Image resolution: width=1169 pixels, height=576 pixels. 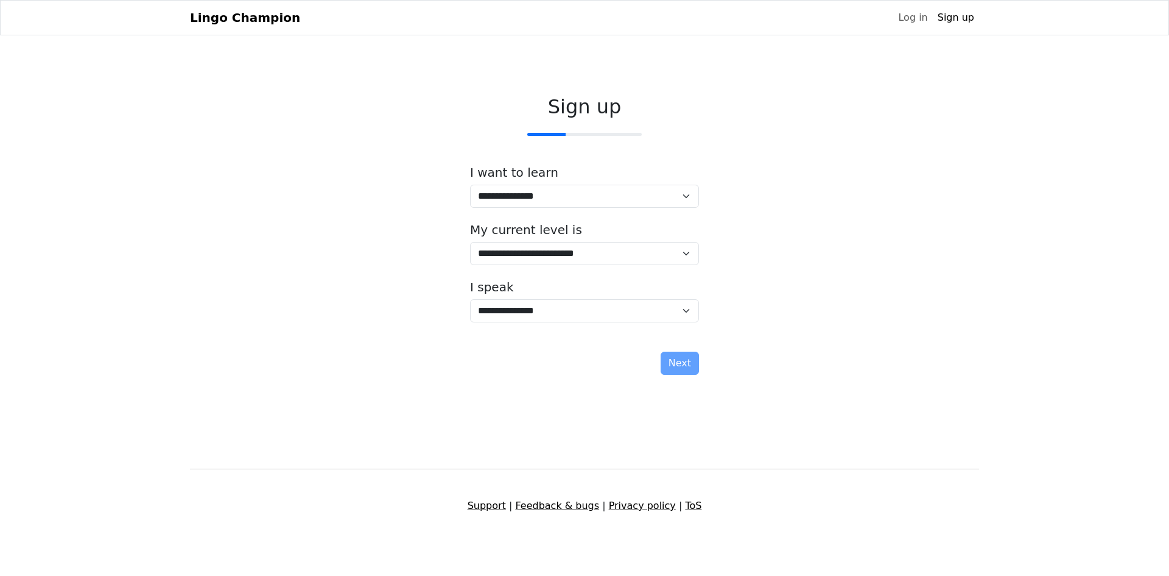 I want to click on h2: Sign up, so click(x=585, y=107).